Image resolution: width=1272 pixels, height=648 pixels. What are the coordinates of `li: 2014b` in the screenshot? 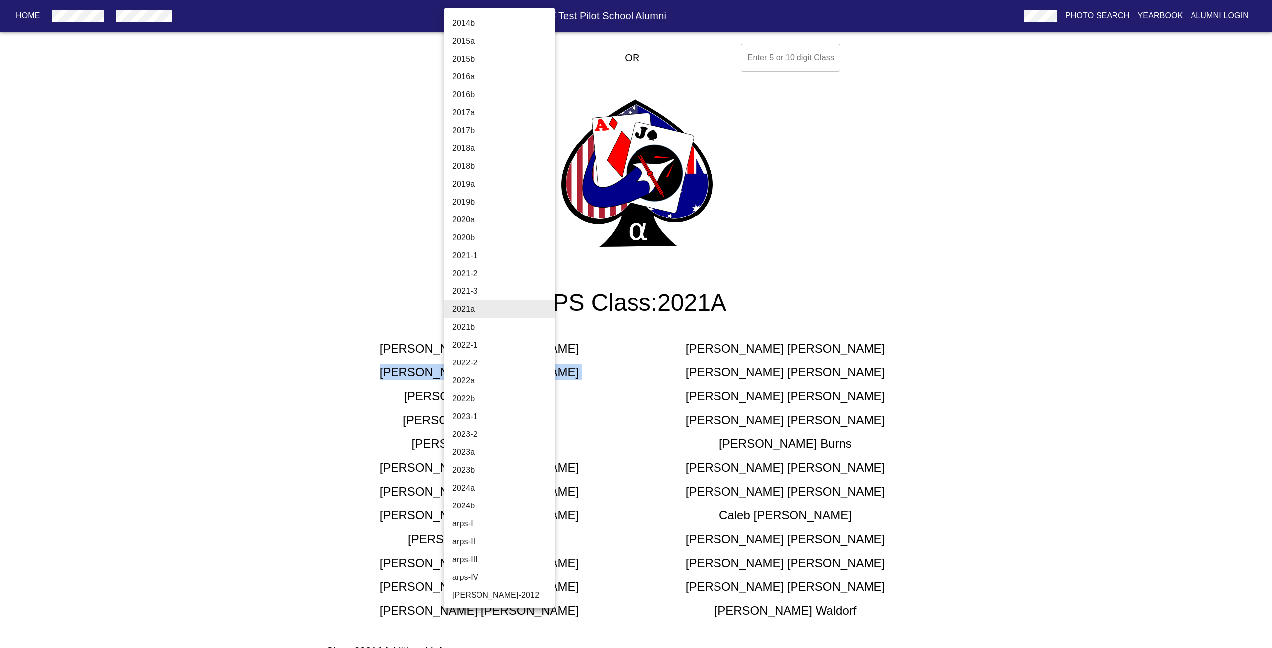 It's located at (503, 23).